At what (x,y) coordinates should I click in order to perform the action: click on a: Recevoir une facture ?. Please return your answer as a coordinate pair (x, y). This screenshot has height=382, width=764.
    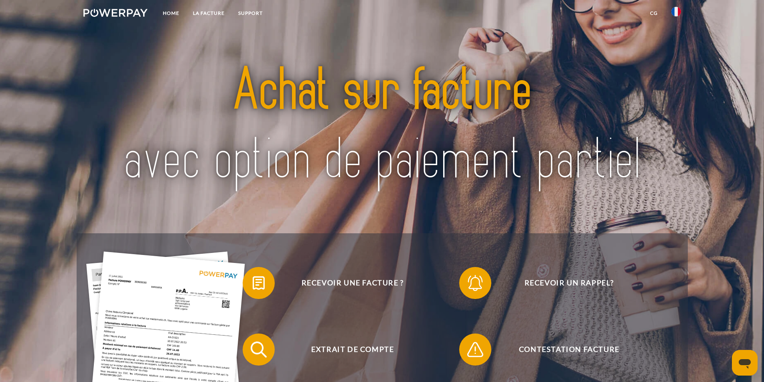
    Looking at the image, I should click on (347, 283).